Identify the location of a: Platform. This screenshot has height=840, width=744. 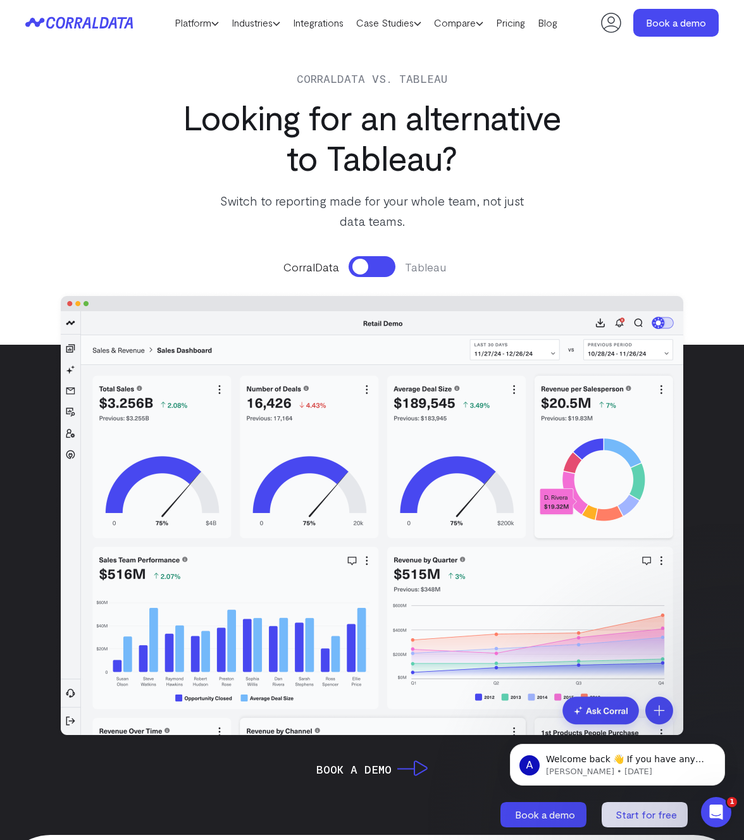
(197, 23).